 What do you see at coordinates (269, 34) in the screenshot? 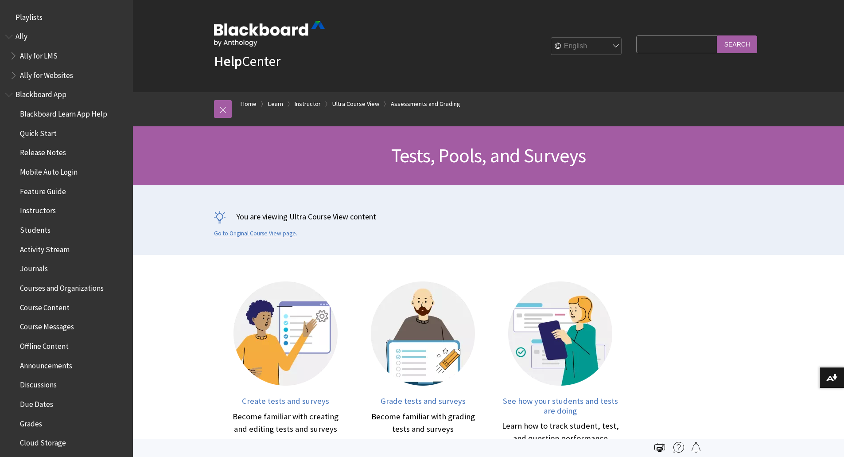
I see `img: Blackboard by Anthology` at bounding box center [269, 34].